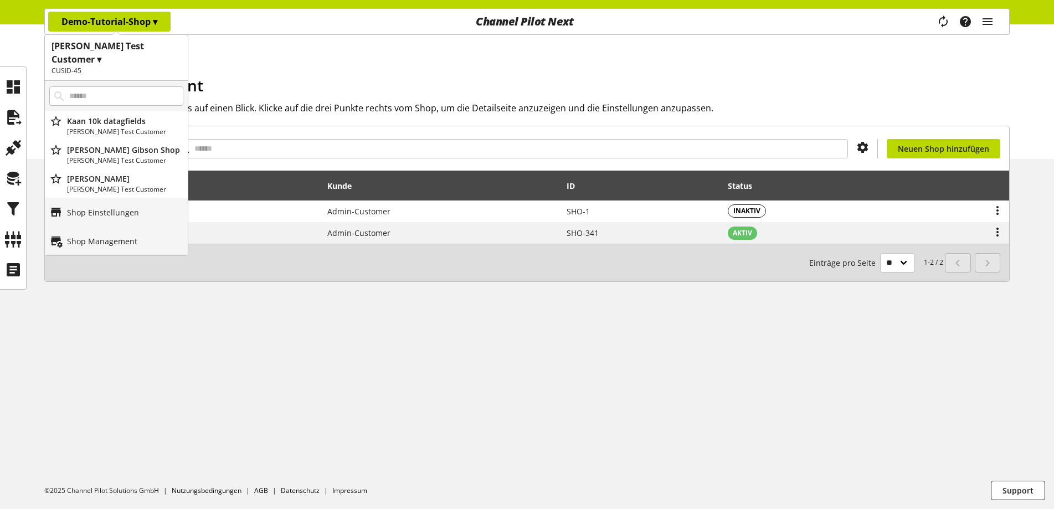 The image size is (1054, 509). What do you see at coordinates (1018, 490) in the screenshot?
I see `button: Support` at bounding box center [1018, 490].